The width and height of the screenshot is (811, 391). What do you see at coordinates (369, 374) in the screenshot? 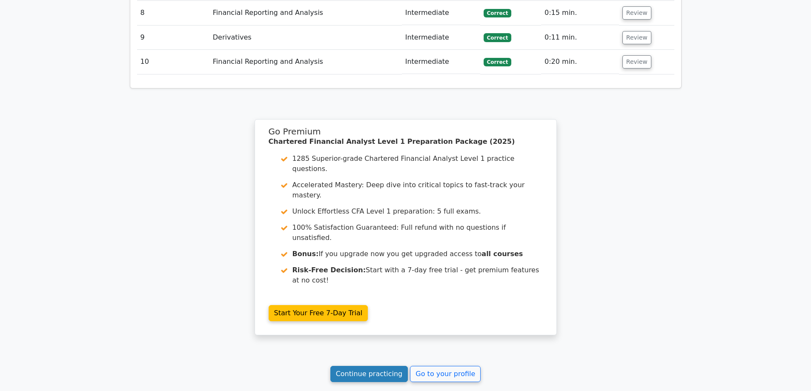
I see `a: Continue practicing` at bounding box center [369, 374].